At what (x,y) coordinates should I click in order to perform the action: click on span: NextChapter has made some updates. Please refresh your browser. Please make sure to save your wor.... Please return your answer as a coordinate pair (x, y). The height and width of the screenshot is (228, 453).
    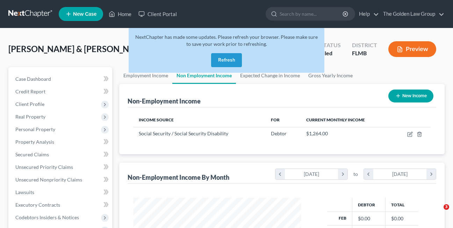
    Looking at the image, I should click on (227, 40).